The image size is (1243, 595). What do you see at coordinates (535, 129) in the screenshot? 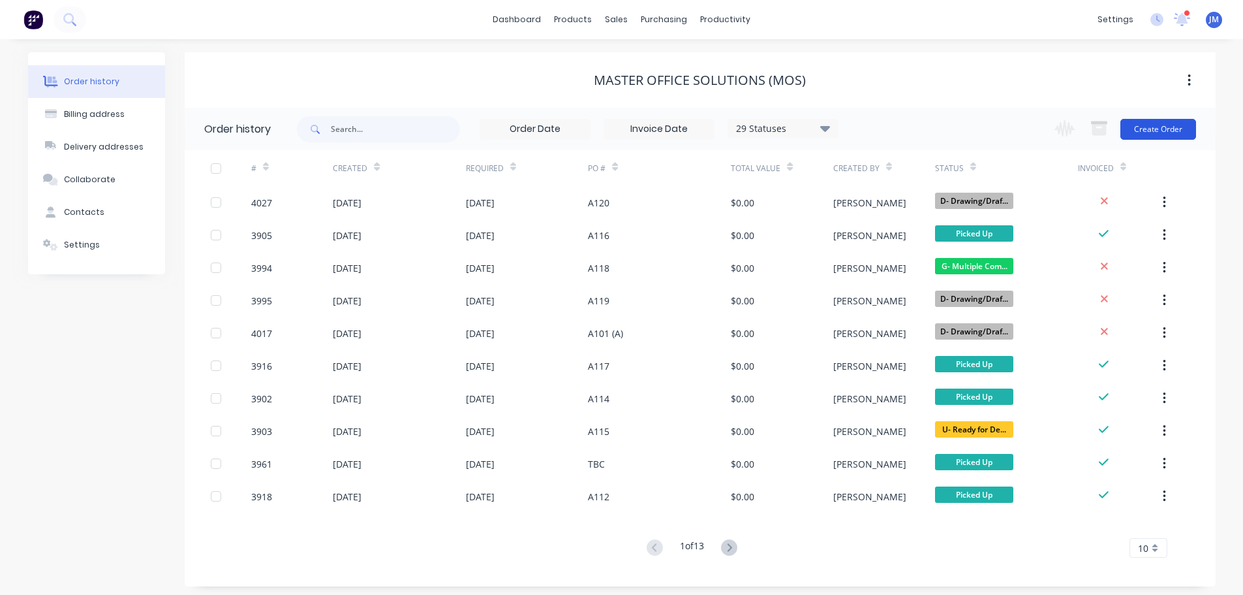
I see `input: Order Date` at bounding box center [535, 129].